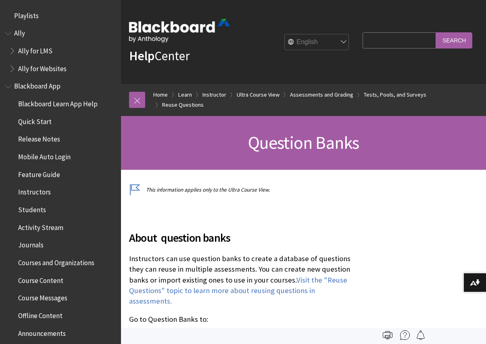 The height and width of the screenshot is (344, 486). What do you see at coordinates (56, 261) in the screenshot?
I see `span: Courses and Organizations` at bounding box center [56, 261].